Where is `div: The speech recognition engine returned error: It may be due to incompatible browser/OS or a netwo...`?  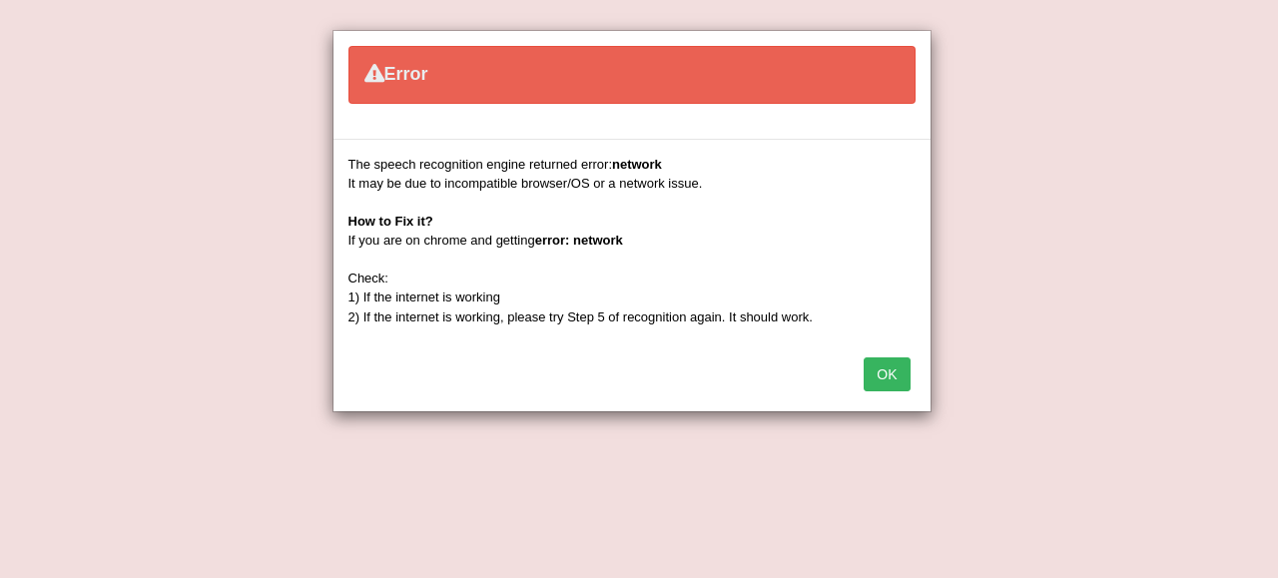
div: The speech recognition engine returned error: It may be due to incompatible browser/OS or a netwo... is located at coordinates (632, 241).